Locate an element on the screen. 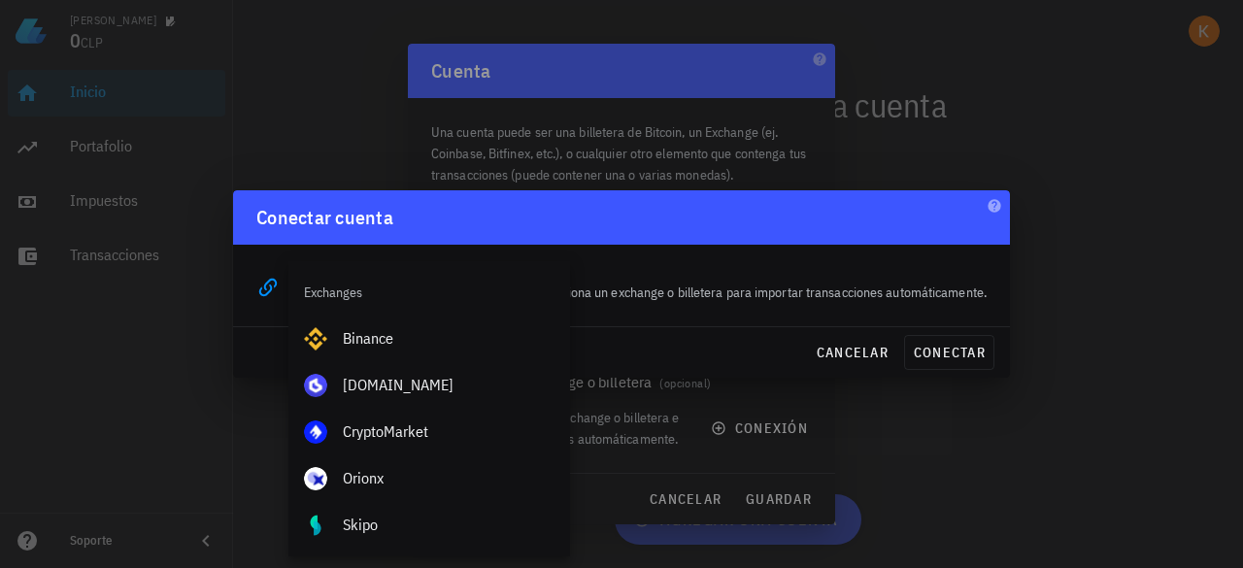 The height and width of the screenshot is (568, 1243). span: cancelar is located at coordinates (852, 352).